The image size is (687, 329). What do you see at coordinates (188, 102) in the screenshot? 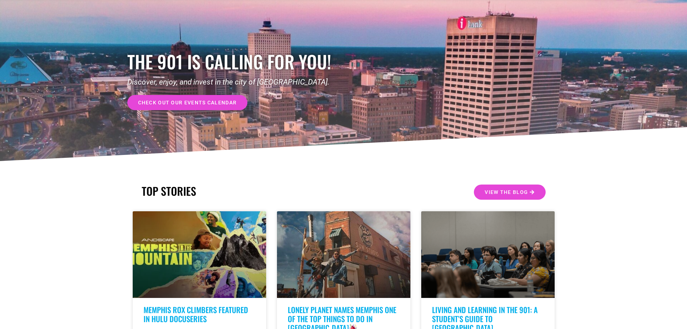
I see `span: check out our events calendar` at bounding box center [188, 102].